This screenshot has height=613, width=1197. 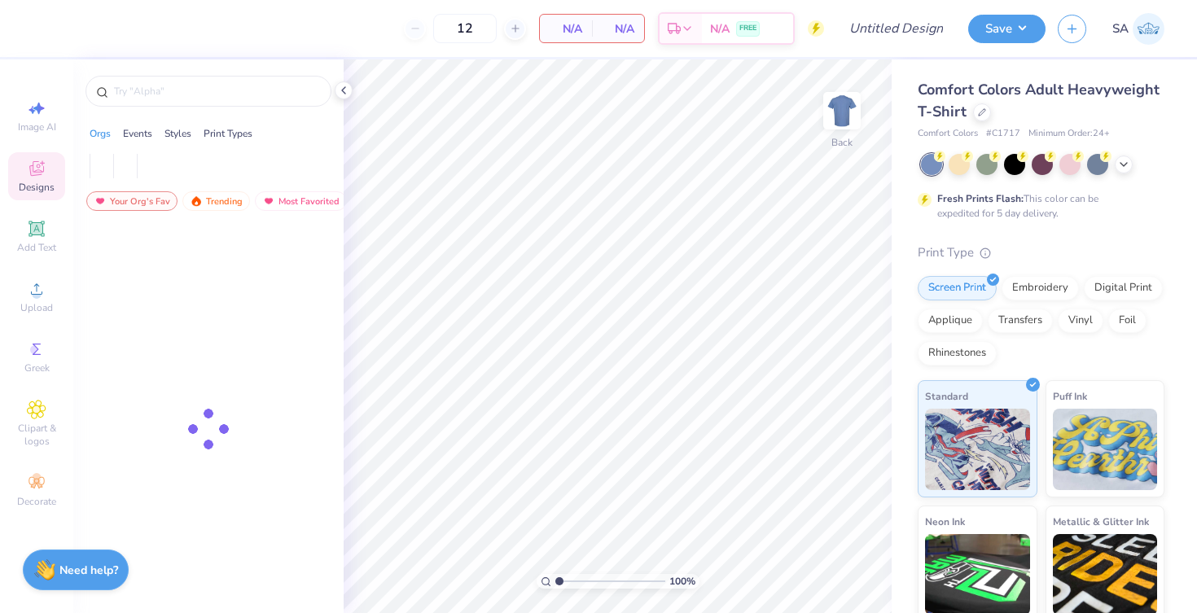 What do you see at coordinates (1038, 206) in the screenshot?
I see `div: This color can be expedited for 5 day delivery.` at bounding box center [1038, 206].